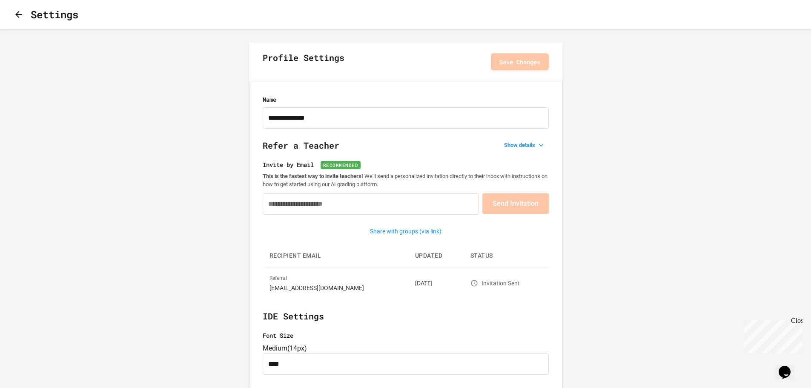  I want to click on label: Name, so click(406, 99).